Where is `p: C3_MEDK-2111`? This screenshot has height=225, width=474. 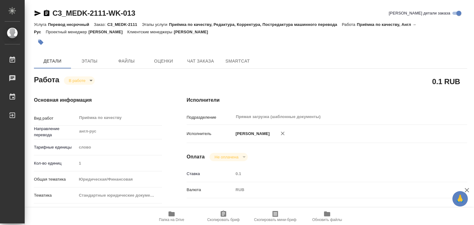 p: C3_MEDK-2111 is located at coordinates (125, 24).